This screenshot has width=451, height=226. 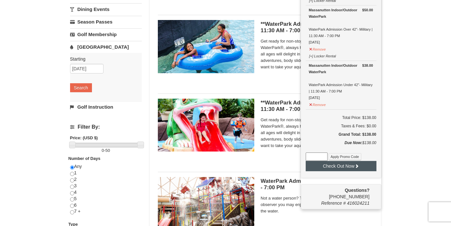 What do you see at coordinates (354, 143) in the screenshot?
I see `strong: Due Now:` at bounding box center [354, 143].